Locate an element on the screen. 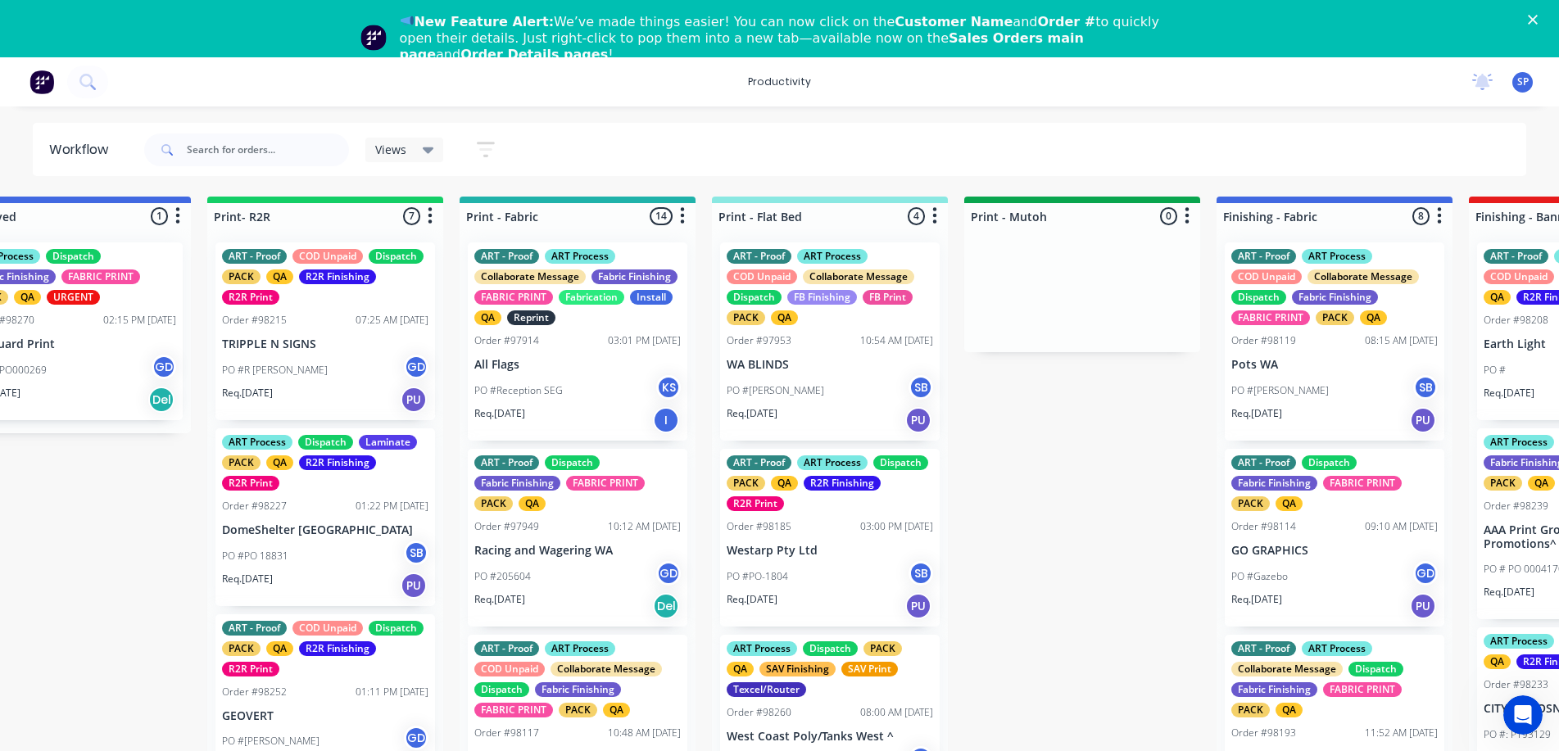  p: PO #Gazebo is located at coordinates (1259, 577).